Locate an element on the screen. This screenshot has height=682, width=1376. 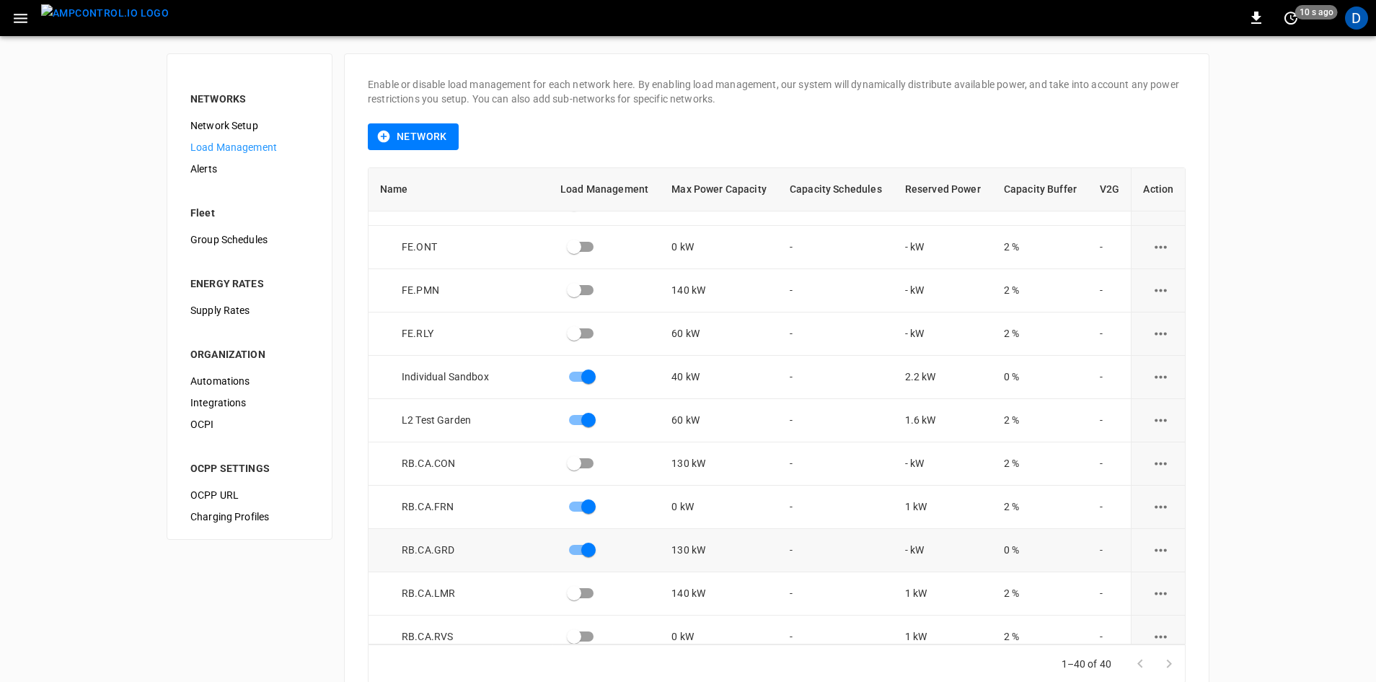
td: 60 kW is located at coordinates (719, 421).